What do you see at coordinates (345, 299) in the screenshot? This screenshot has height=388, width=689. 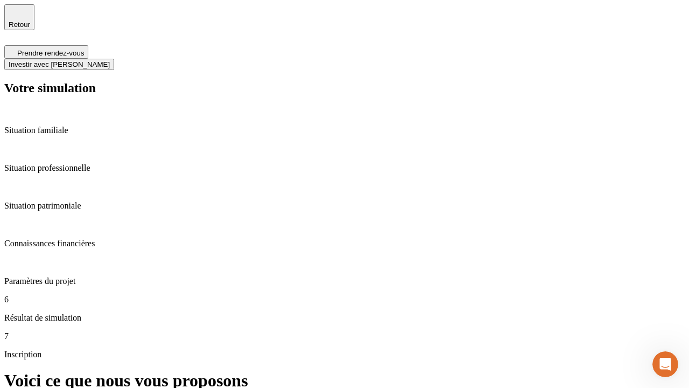 I see `p: 6` at bounding box center [345, 299].